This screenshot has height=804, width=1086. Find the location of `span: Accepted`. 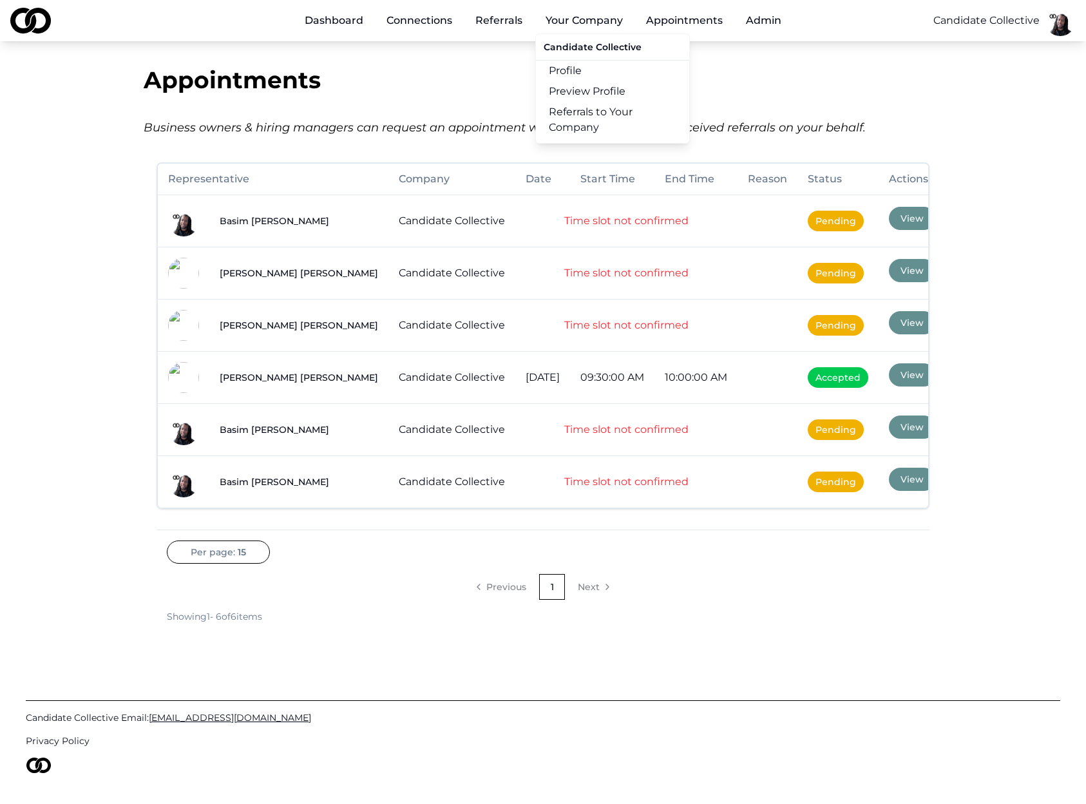

span: Accepted is located at coordinates (838, 377).